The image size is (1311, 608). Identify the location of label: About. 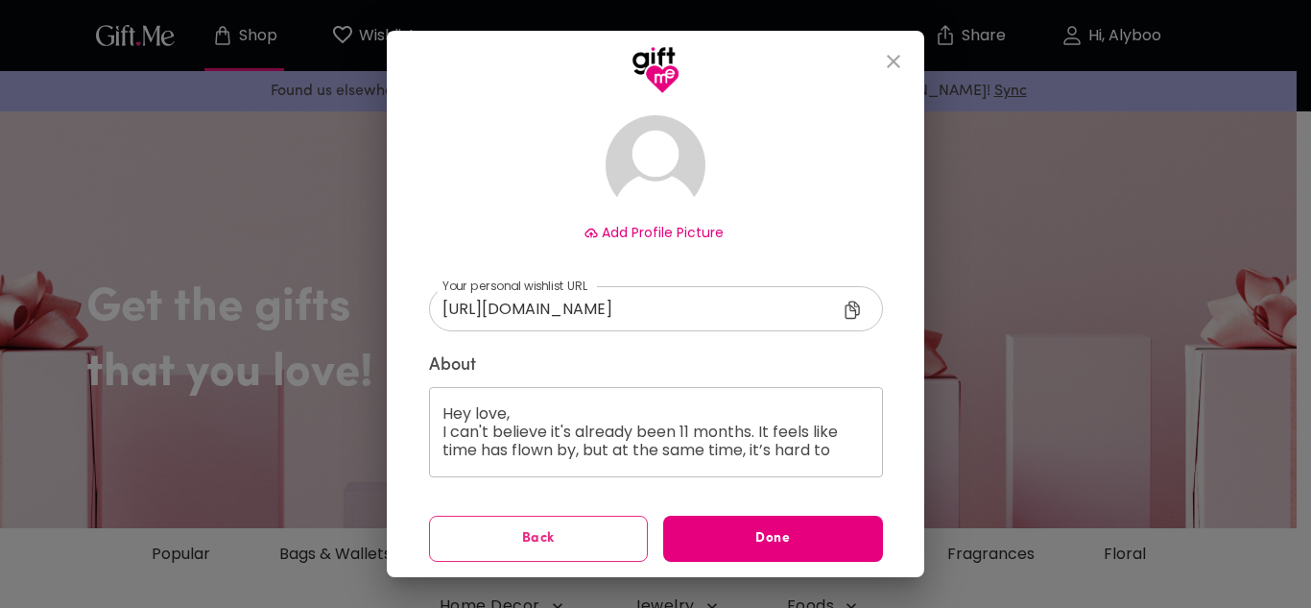
(656, 366).